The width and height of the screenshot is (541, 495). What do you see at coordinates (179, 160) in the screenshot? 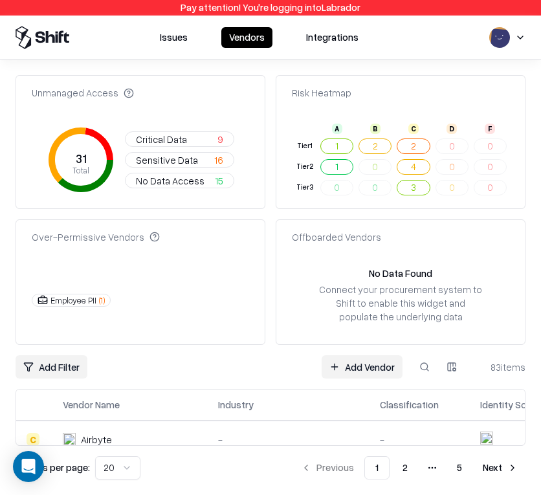
I see `button: Sensitive Data16` at bounding box center [179, 160].